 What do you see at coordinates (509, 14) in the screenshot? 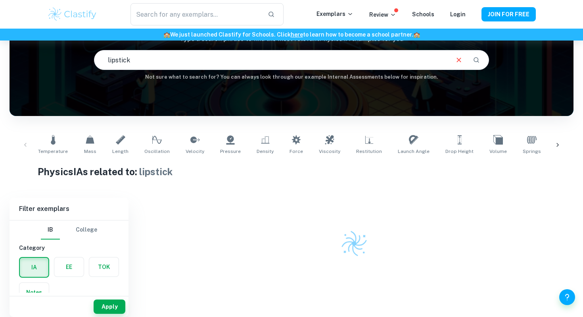
I see `button: JOIN FOR FREE` at bounding box center [509, 14].